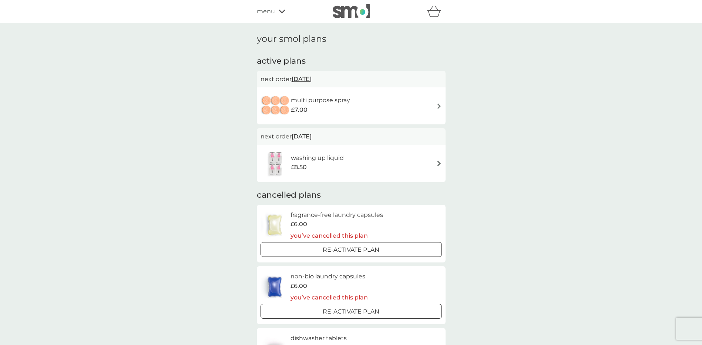 The height and width of the screenshot is (345, 702). Describe the element at coordinates (436, 11) in the screenshot. I see `div: basket` at that location.